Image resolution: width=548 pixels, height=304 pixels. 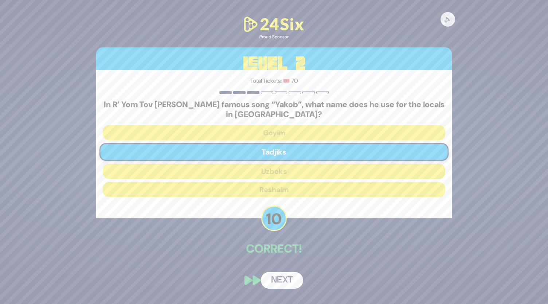 What do you see at coordinates (274, 152) in the screenshot?
I see `button: Tadjiks` at bounding box center [274, 152].